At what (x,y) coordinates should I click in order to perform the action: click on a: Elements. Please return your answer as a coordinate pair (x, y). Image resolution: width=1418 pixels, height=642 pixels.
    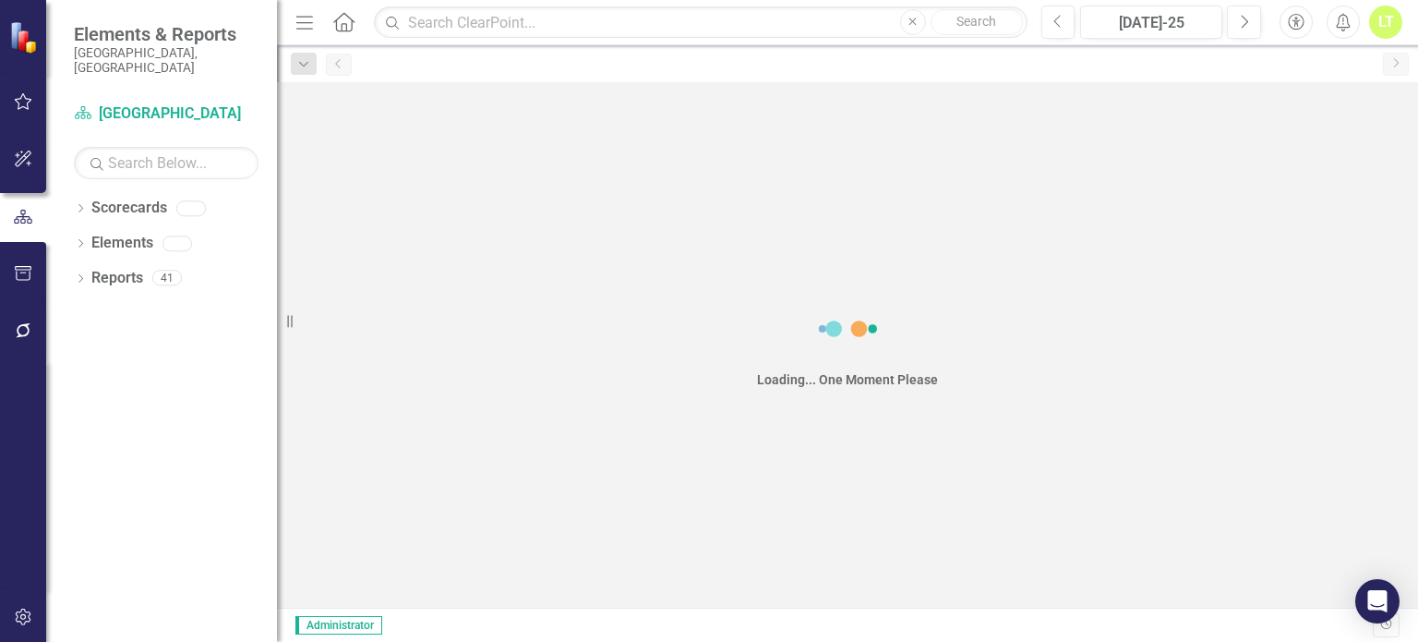
    Looking at the image, I should click on (122, 243).